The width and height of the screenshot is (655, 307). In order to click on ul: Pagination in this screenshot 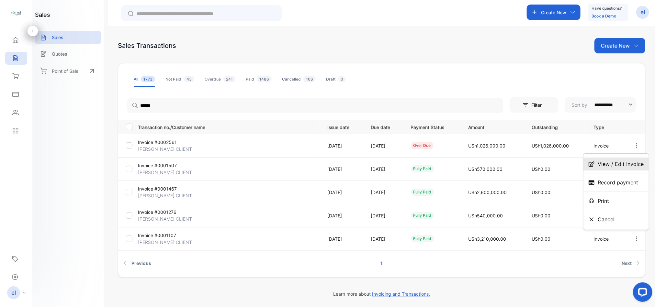, I will do `click(381, 263)`.